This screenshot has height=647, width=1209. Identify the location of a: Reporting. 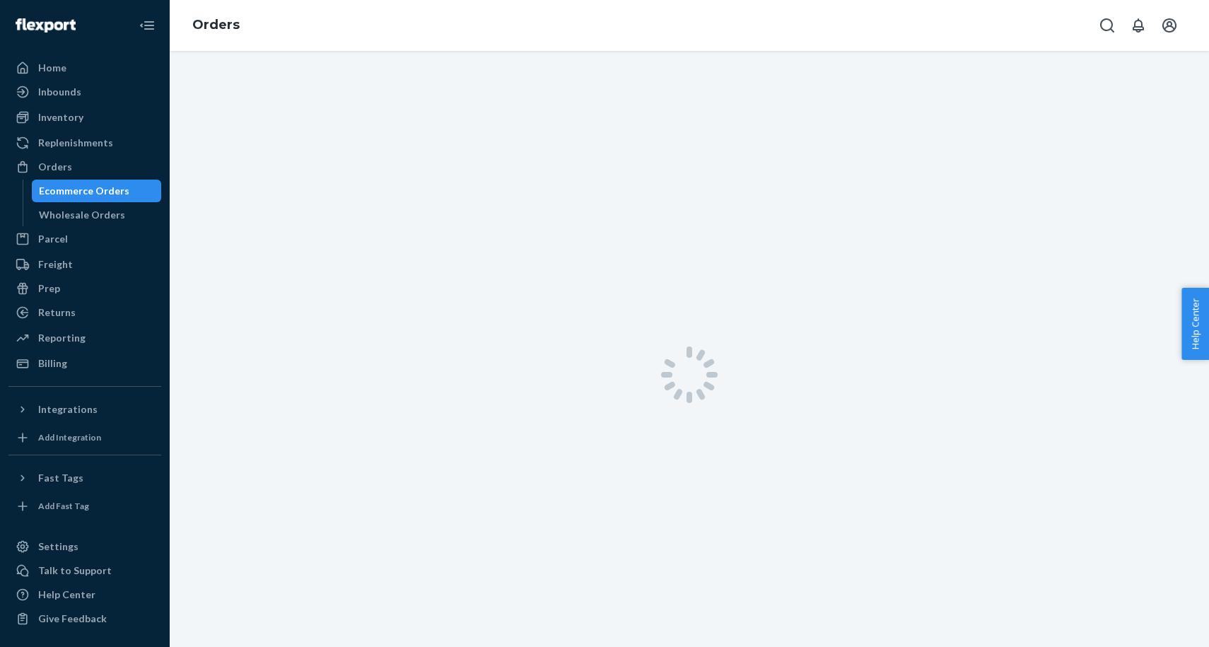
(85, 338).